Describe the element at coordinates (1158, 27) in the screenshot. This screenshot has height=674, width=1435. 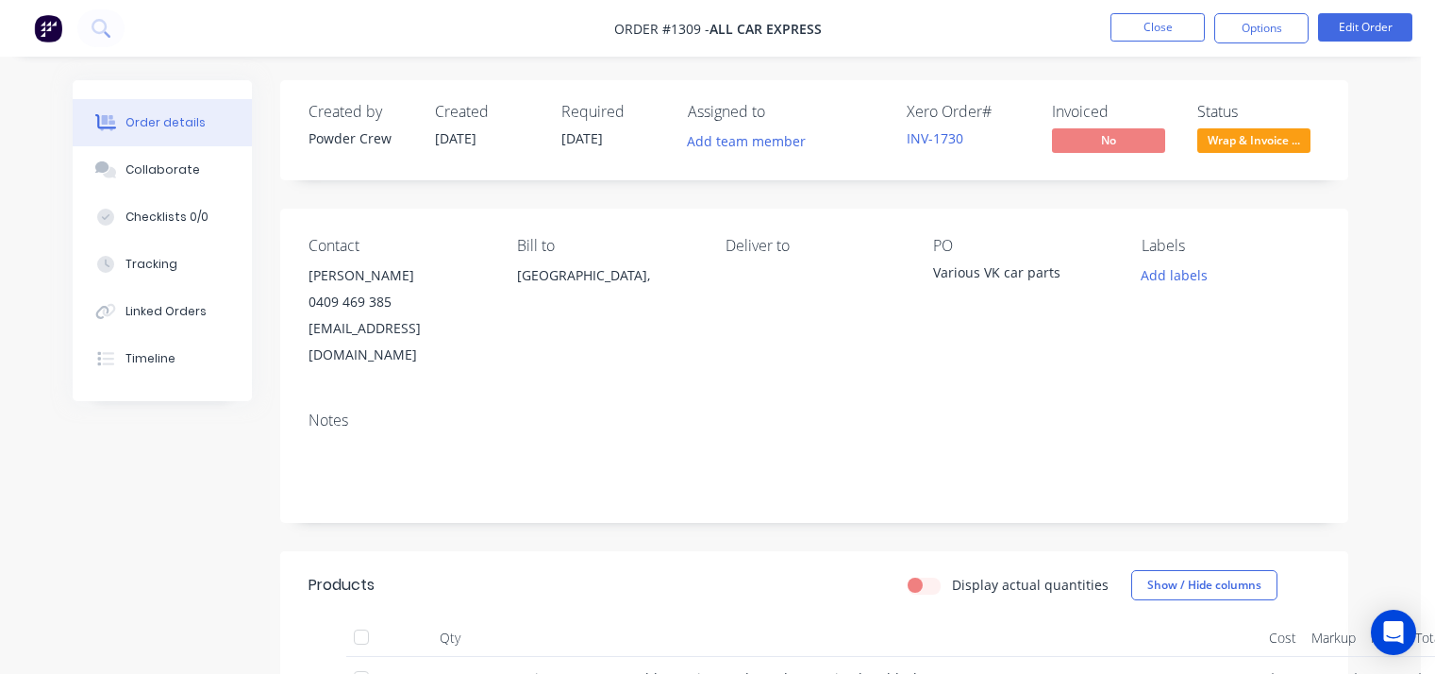
I see `button: Close` at that location.